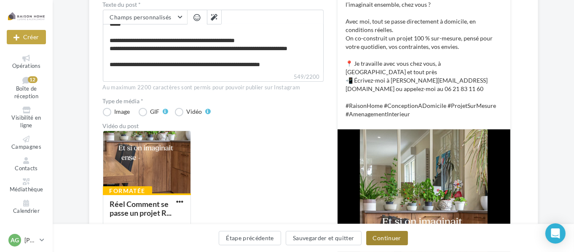  Describe the element at coordinates (213, 77) in the screenshot. I see `label: 549/2200` at that location.